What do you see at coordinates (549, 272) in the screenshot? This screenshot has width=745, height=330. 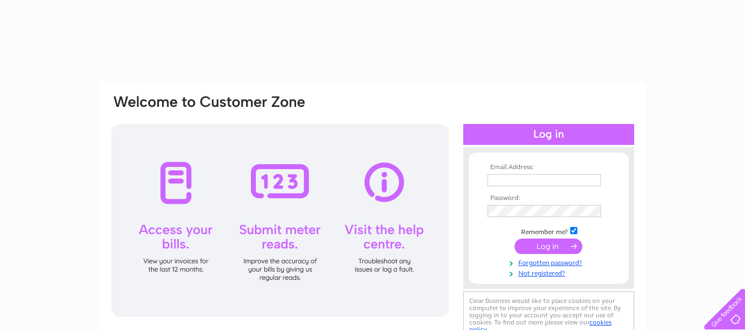 I see `a: Not registered?` at bounding box center [549, 272].